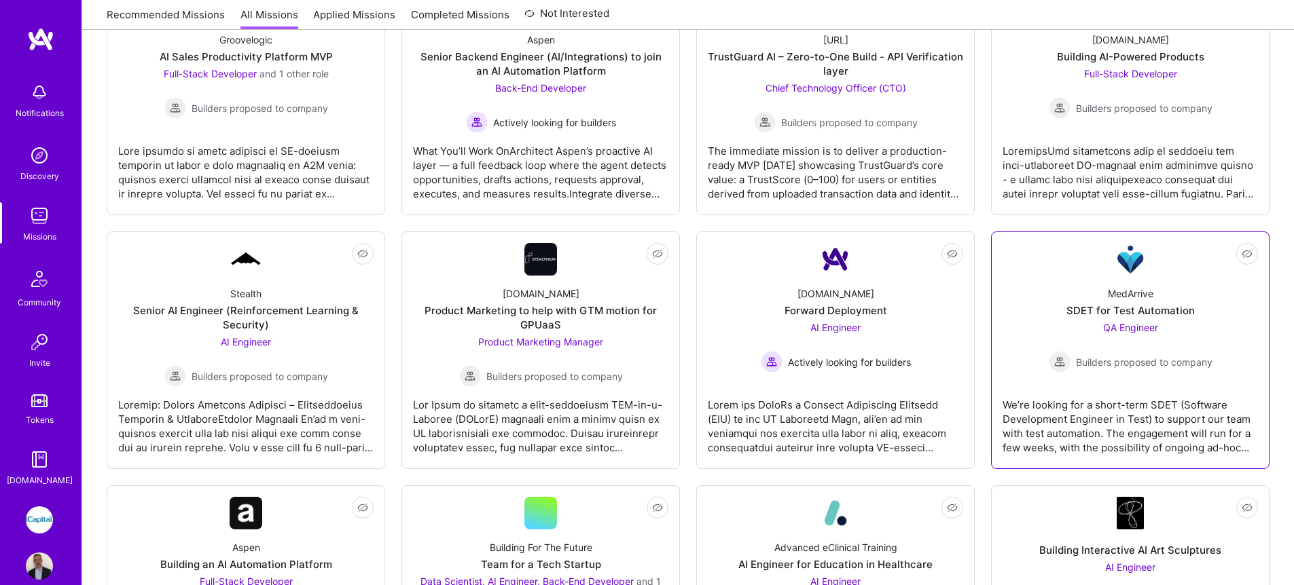 This screenshot has width=1294, height=585. Describe the element at coordinates (294, 73) in the screenshot. I see `span: and 1 other role` at that location.